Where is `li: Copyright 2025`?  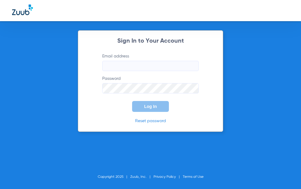 li: Copyright 2025 is located at coordinates (114, 176).